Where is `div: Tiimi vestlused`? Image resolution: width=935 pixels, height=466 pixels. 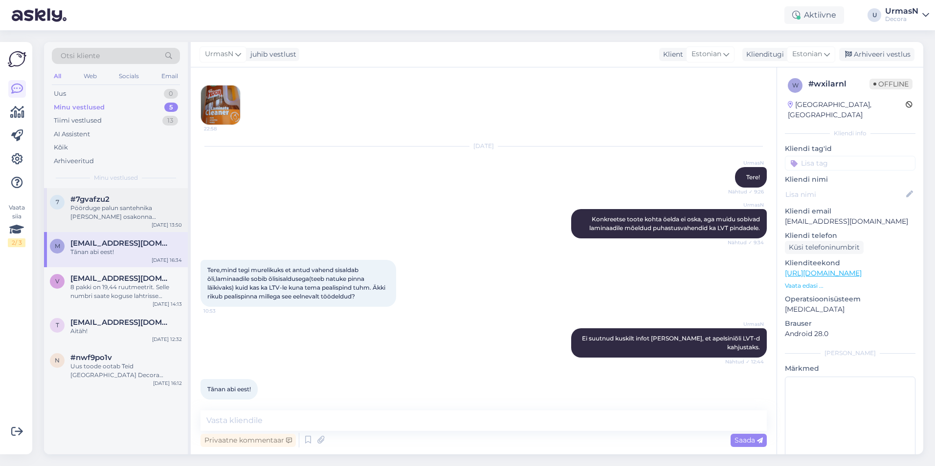
div: Tiimi vestlused is located at coordinates (78, 121).